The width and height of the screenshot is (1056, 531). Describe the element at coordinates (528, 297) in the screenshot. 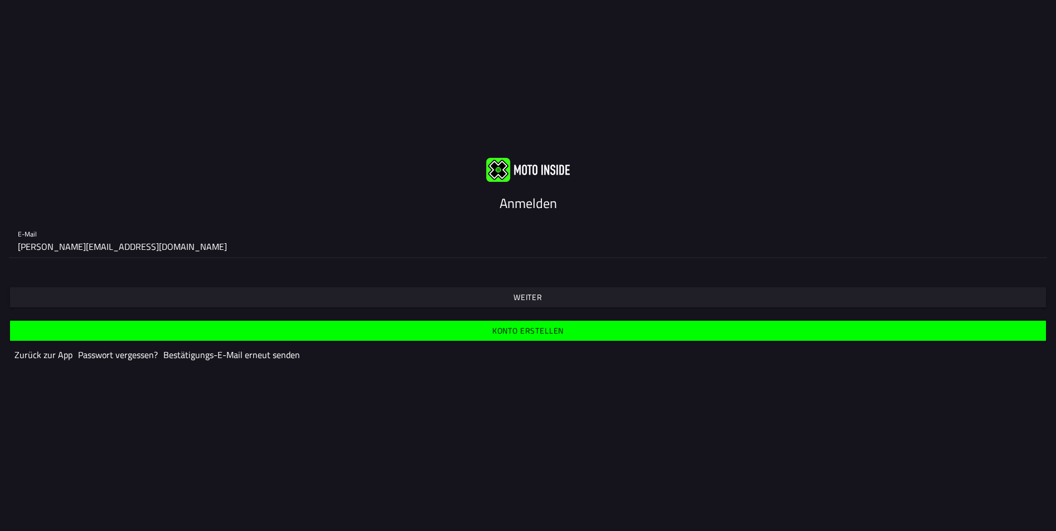

I see `ion-text: Weiter` at that location.